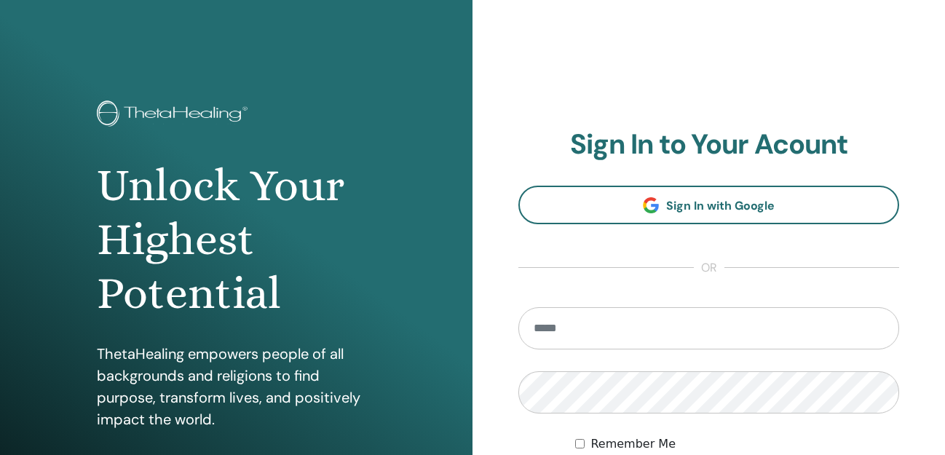  Describe the element at coordinates (236, 240) in the screenshot. I see `h1: Unlock Your Highest Potential` at that location.